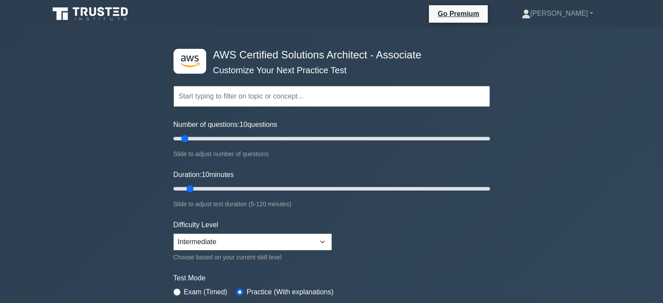  Describe the element at coordinates (331, 204) in the screenshot. I see `div: Slide to adjust test duration (5-120 minutes)` at that location.